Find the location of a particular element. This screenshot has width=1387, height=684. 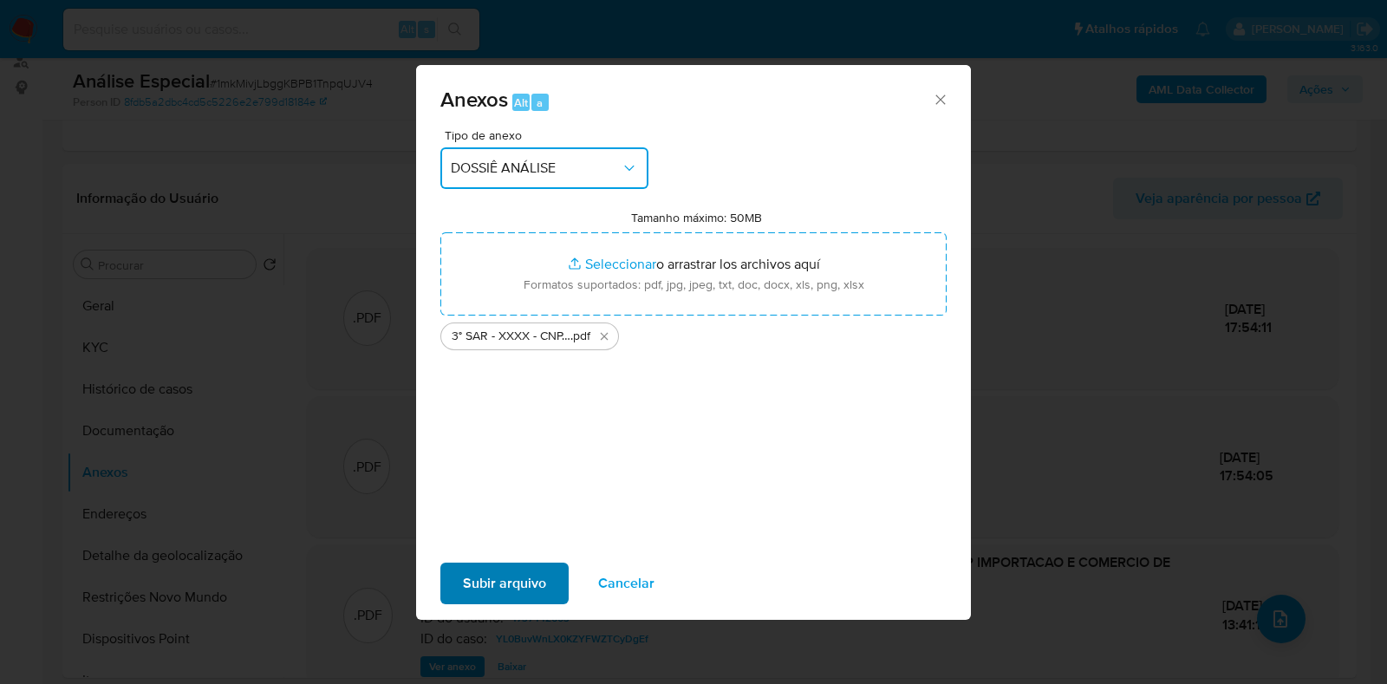

button: Cerrar is located at coordinates (939, 99).